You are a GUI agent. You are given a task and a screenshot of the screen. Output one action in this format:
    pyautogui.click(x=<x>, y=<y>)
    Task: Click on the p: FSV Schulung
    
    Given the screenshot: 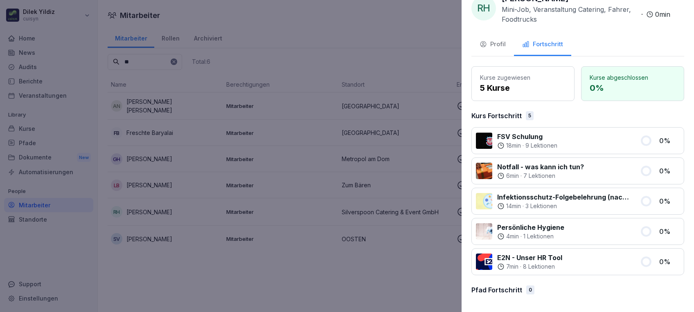 What is the action you would take?
    pyautogui.click(x=527, y=137)
    